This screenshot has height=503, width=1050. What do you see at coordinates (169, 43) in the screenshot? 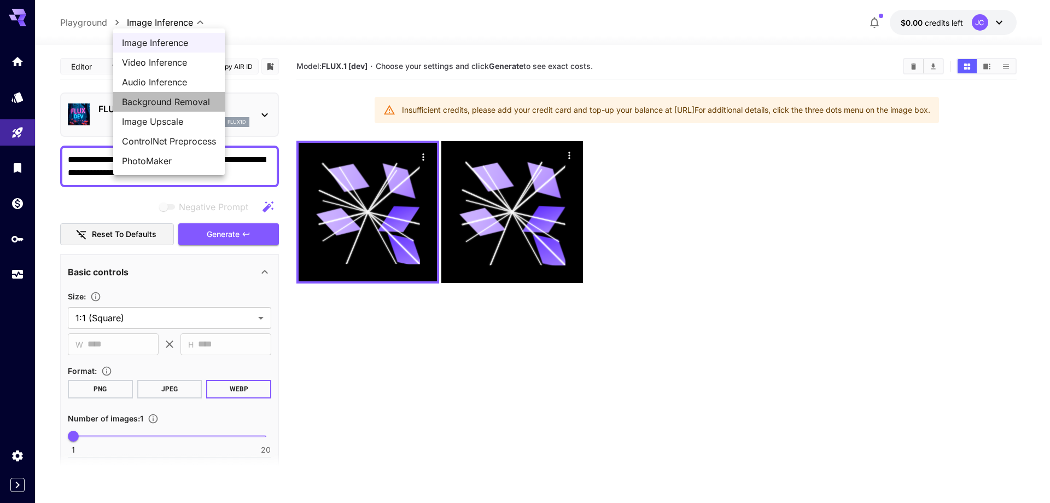
I see `span: Image Inference` at bounding box center [169, 43].